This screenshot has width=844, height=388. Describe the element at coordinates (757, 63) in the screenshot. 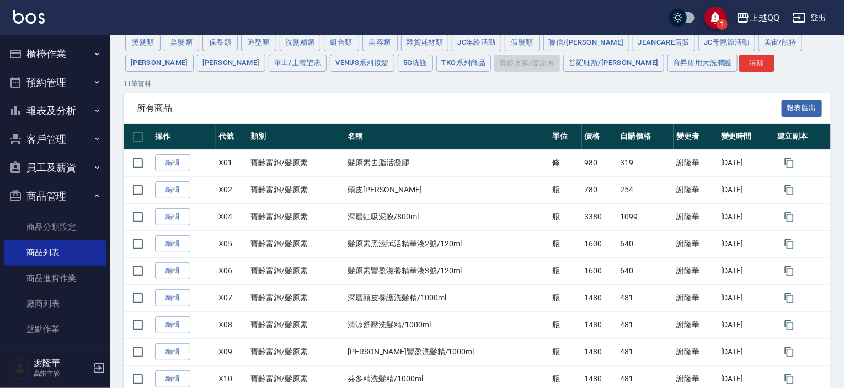

I see `button: 清除` at that location.